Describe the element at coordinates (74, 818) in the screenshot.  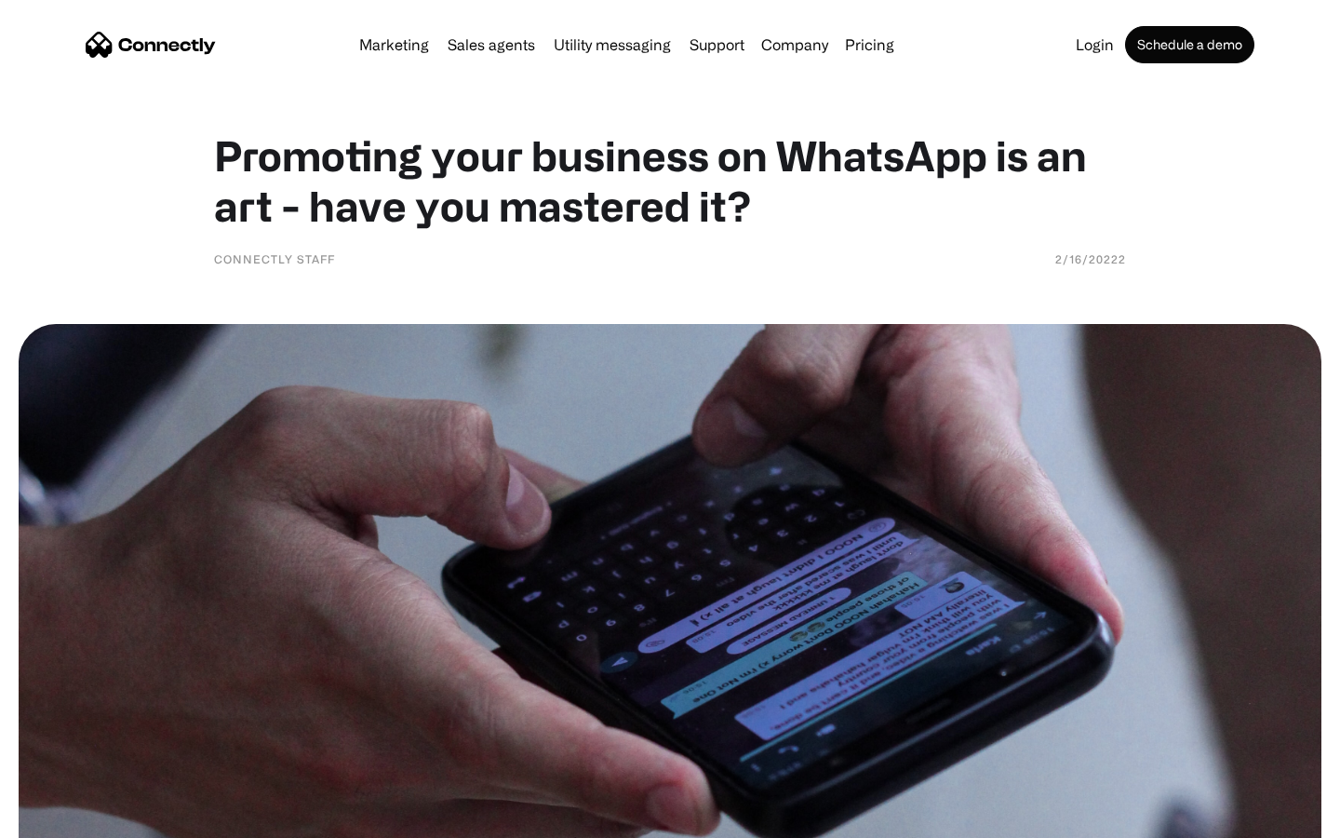
I see `ul: Language list` at that location.